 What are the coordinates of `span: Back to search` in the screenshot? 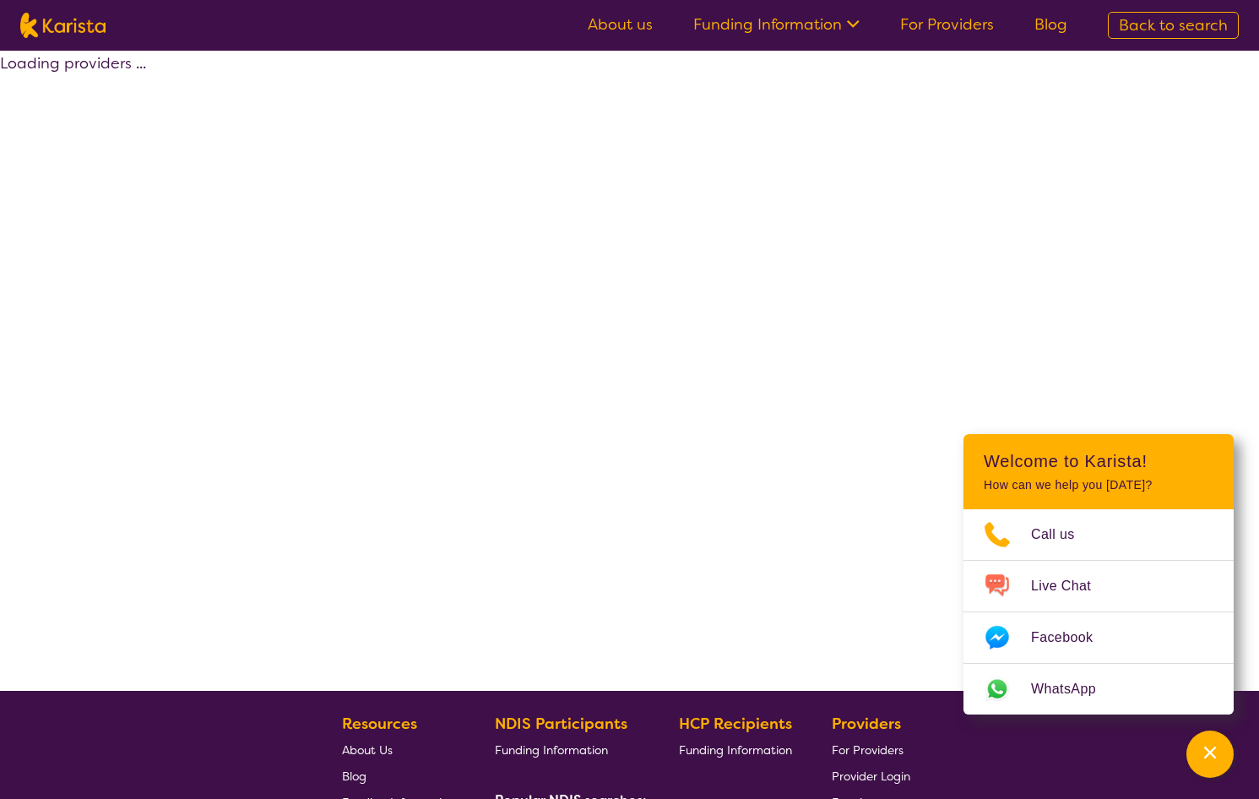 It's located at (1173, 25).